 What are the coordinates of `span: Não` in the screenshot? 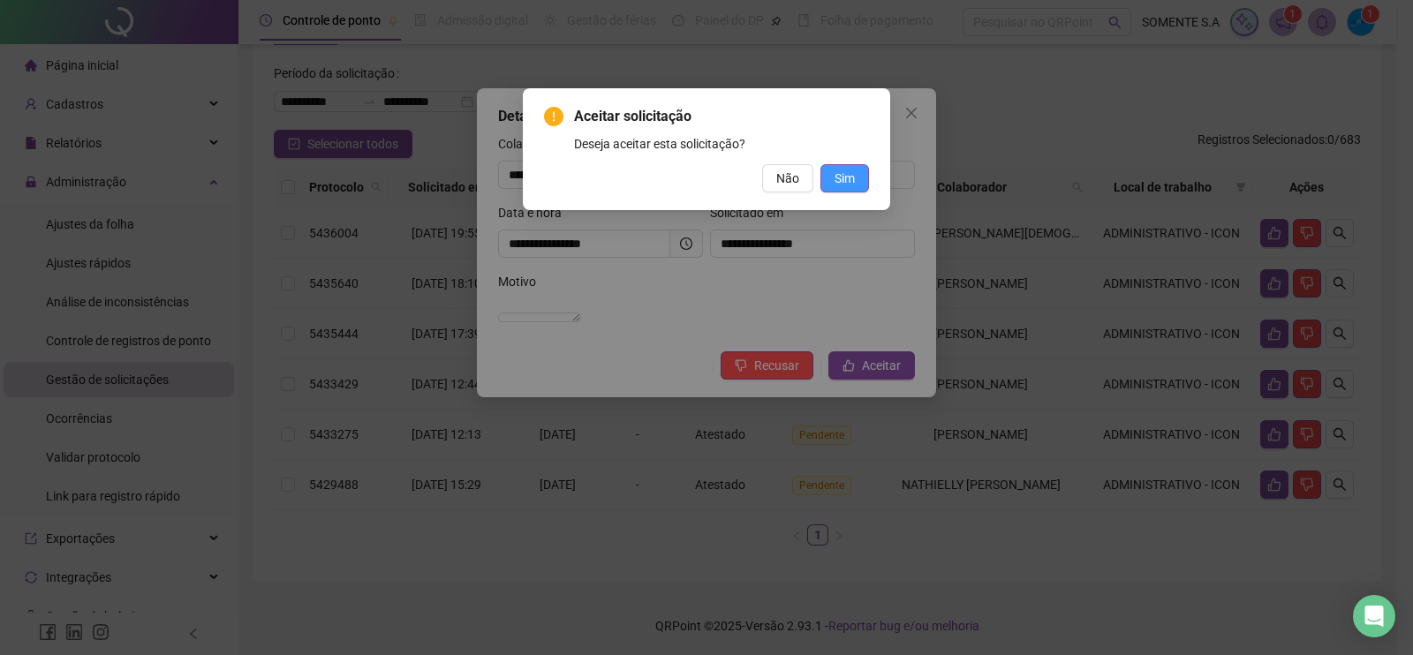 It's located at (788, 178).